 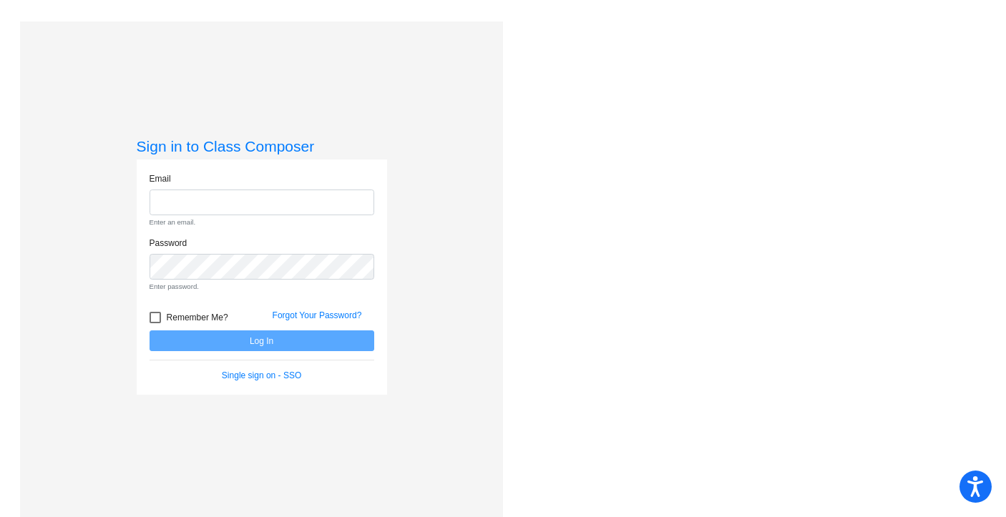 What do you see at coordinates (262, 287) in the screenshot?
I see `small: Enter password.` at bounding box center [262, 287].